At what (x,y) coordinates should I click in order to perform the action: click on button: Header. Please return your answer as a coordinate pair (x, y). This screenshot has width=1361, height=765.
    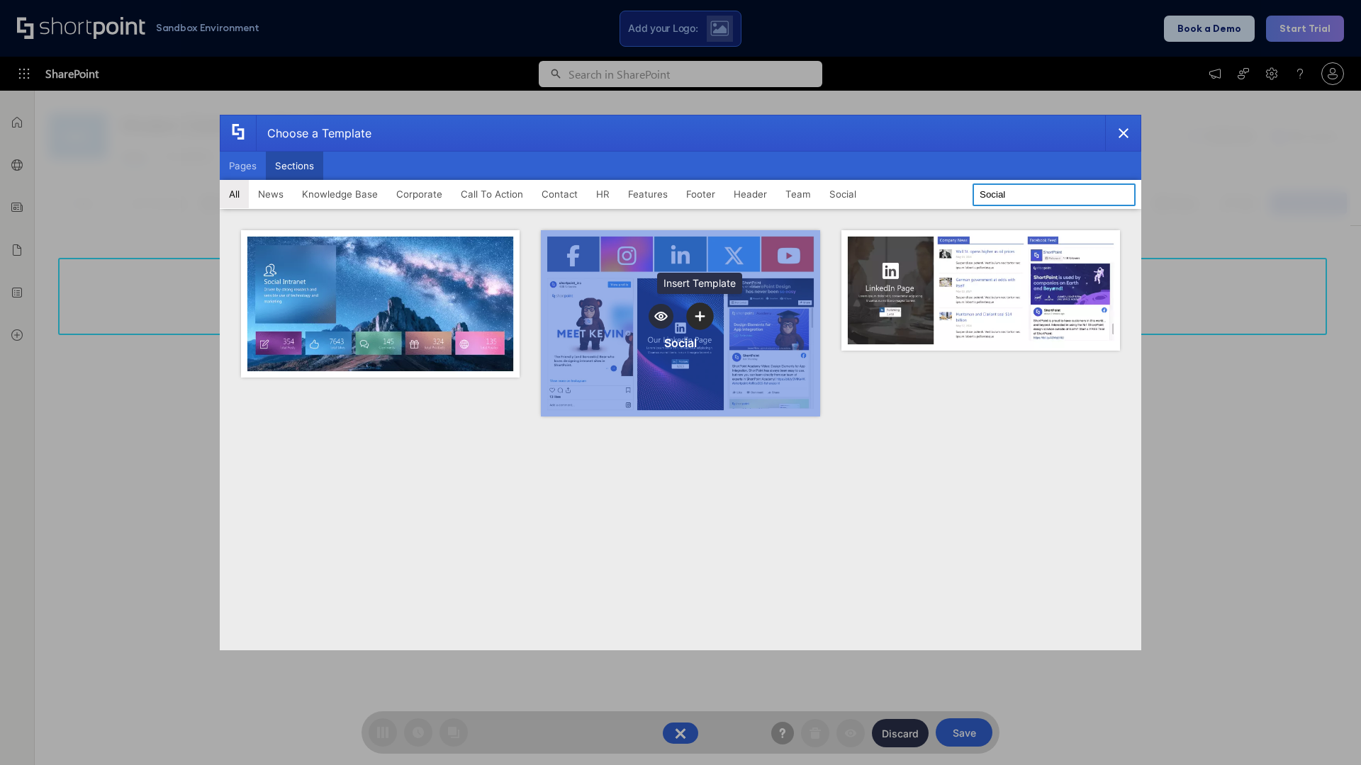
    Looking at the image, I should click on (750, 194).